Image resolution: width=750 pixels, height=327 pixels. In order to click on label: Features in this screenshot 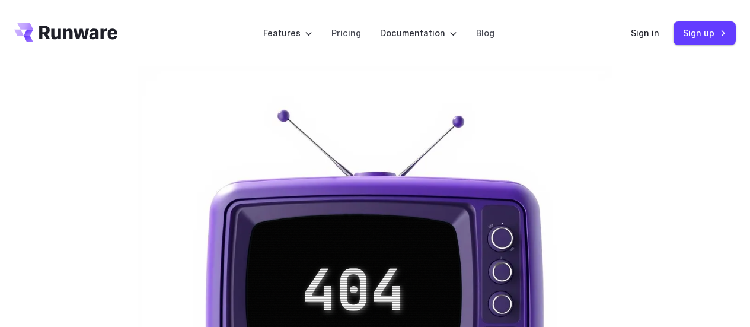, I will do `click(287, 33)`.